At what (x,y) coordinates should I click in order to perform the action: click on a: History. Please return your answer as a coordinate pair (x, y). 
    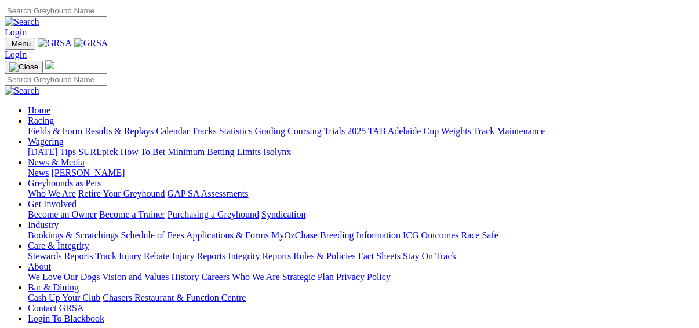
    Looking at the image, I should click on (185, 277).